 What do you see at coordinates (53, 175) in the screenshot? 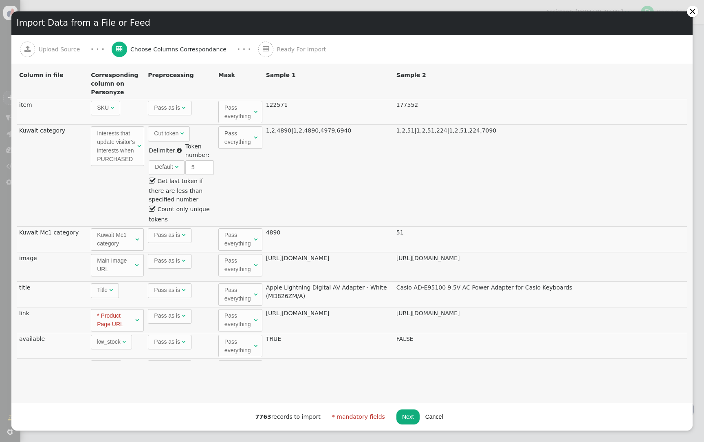
I see `td: Kuwait category` at bounding box center [53, 175].